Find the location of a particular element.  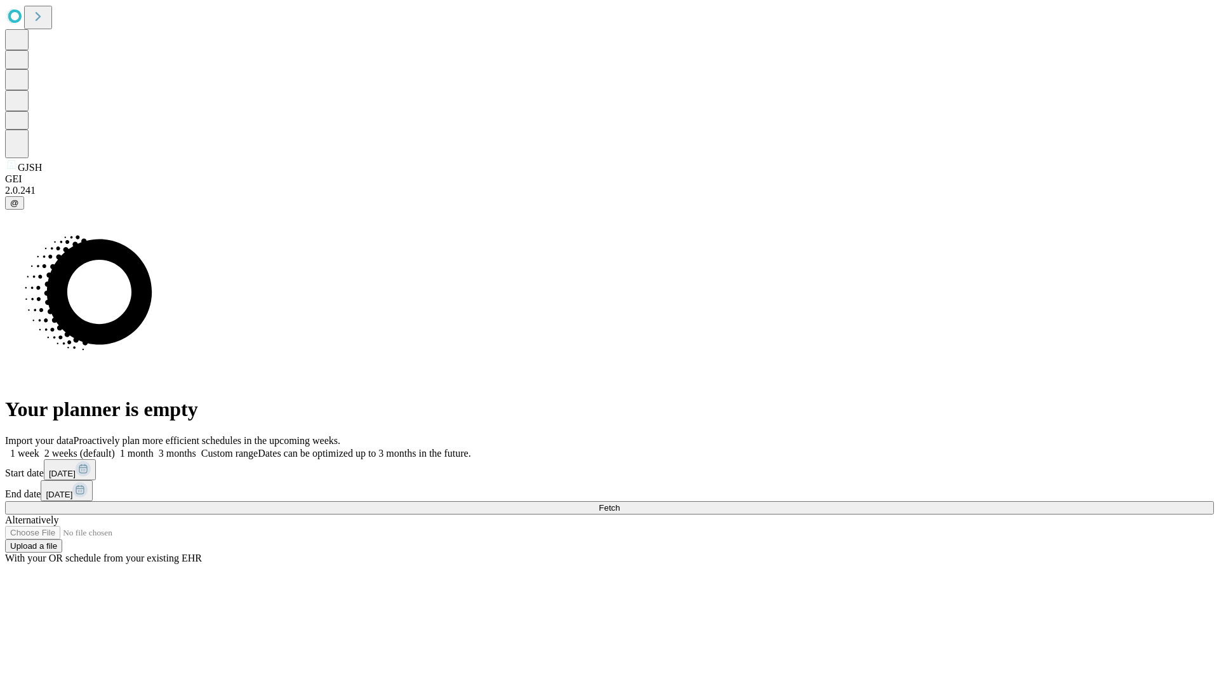

span: With your OR schedule from your existing EHR is located at coordinates (103, 557).